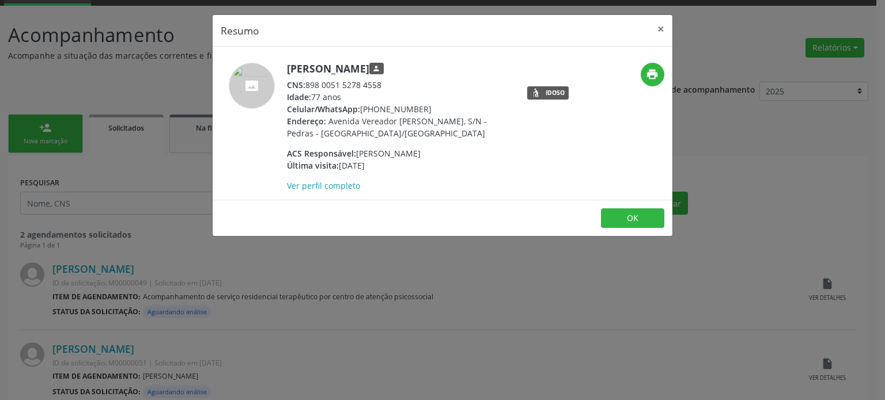 This screenshot has width=885, height=400. What do you see at coordinates (399, 85) in the screenshot?
I see `div: 898 0051 5278 4558` at bounding box center [399, 85].